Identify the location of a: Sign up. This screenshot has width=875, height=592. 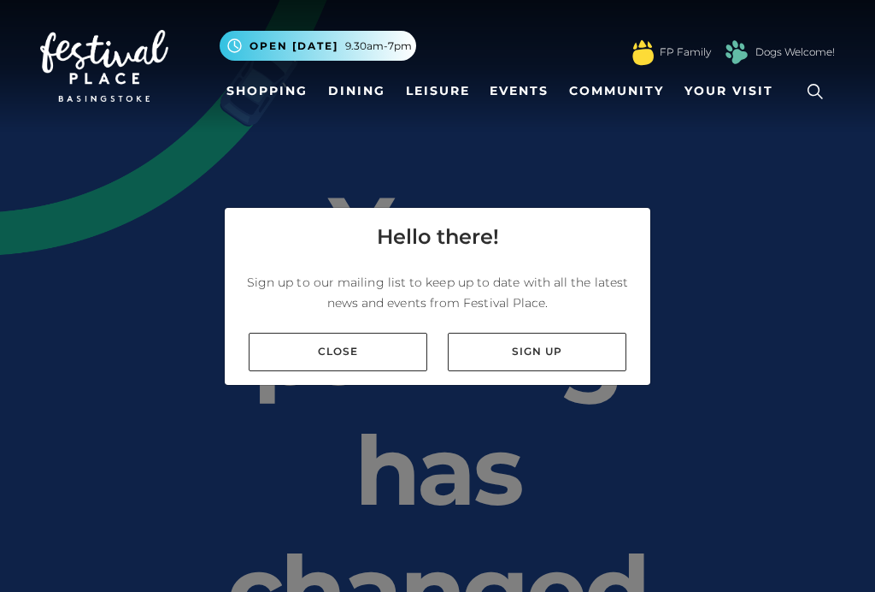
(537, 351).